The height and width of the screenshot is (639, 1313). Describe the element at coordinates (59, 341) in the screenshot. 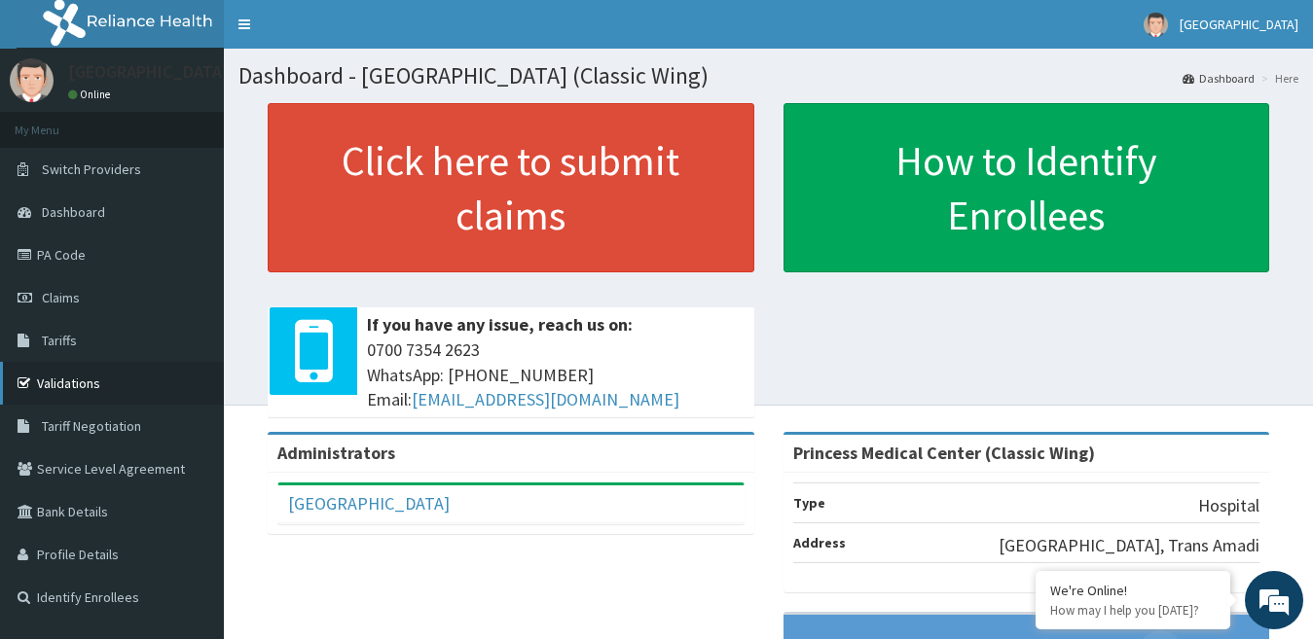

I see `span: Tariffs` at that location.